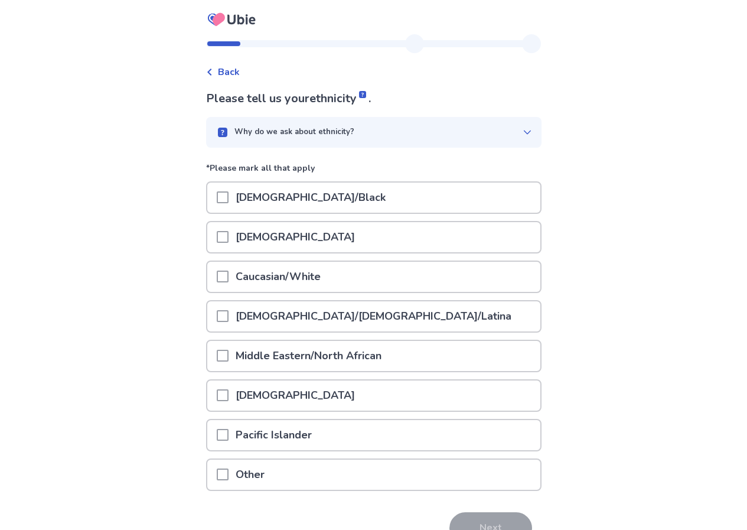 This screenshot has width=747, height=530. I want to click on p: Pacific Islander, so click(273, 435).